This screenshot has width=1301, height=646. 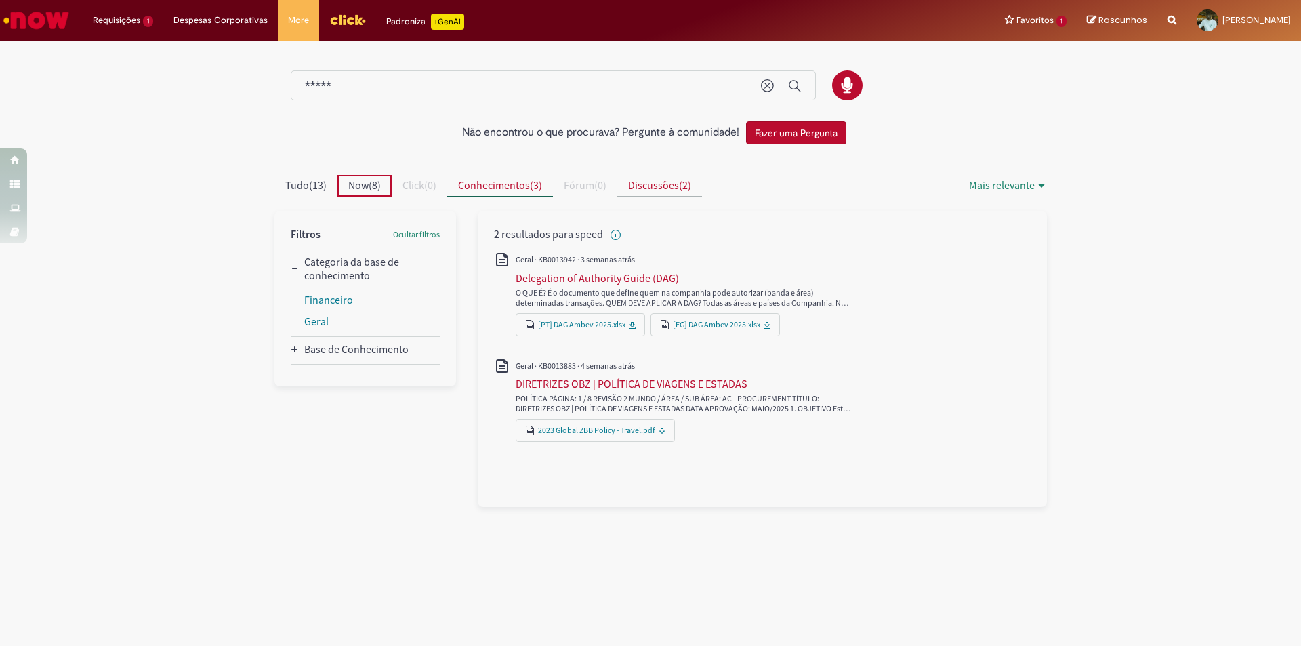 I want to click on span: Requisições, so click(x=117, y=20).